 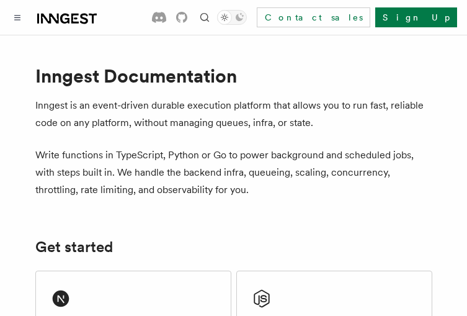 I want to click on button: Toggle navigation, so click(x=17, y=17).